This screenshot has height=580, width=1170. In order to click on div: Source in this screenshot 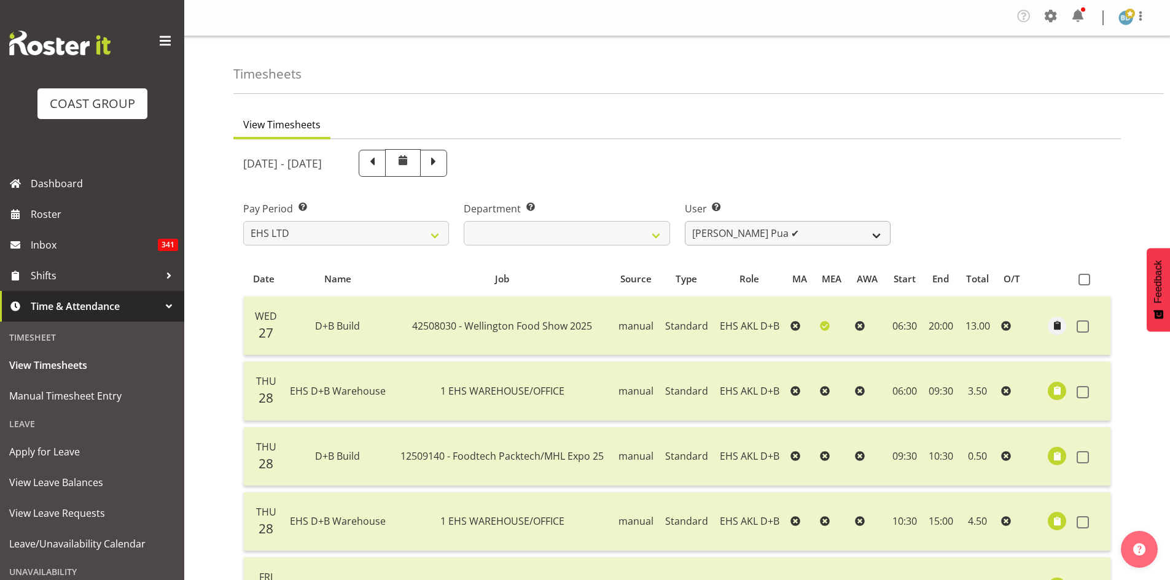, I will do `click(635, 279)`.